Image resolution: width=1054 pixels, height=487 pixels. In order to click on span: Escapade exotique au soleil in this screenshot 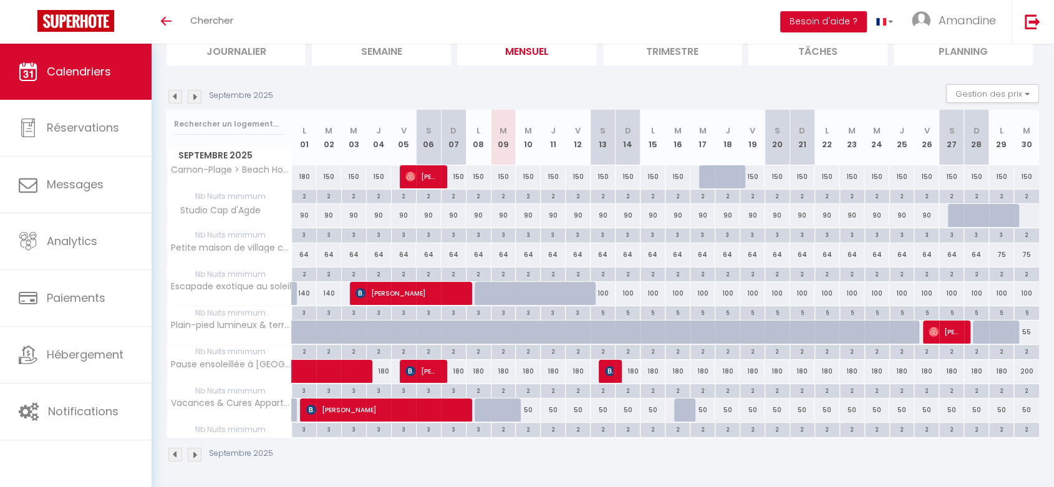, I will do `click(230, 286)`.